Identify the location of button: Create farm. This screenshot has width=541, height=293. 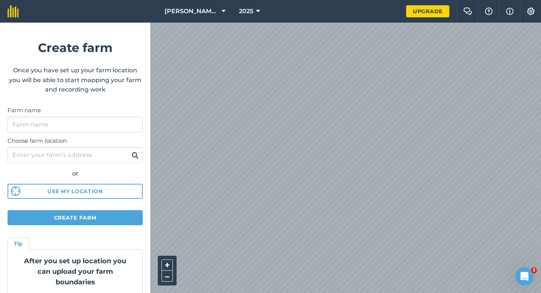
(75, 217).